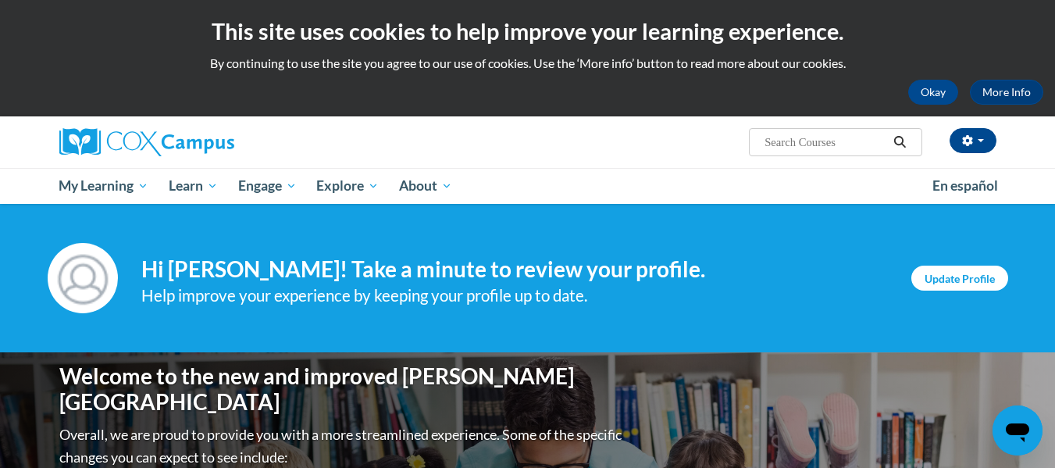 This screenshot has width=1055, height=468. I want to click on button: Account Settings, so click(973, 141).